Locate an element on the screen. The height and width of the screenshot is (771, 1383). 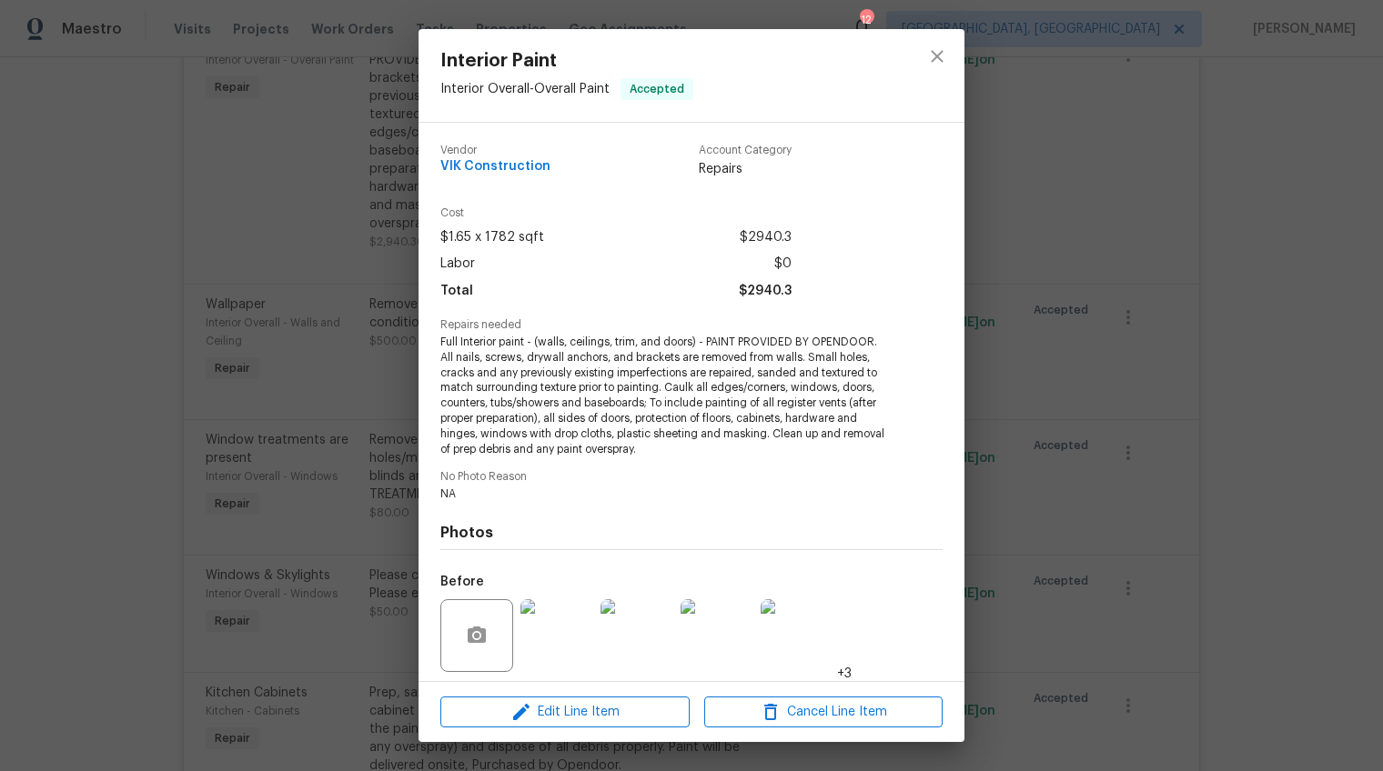
span: Interior Paint is located at coordinates (567, 61).